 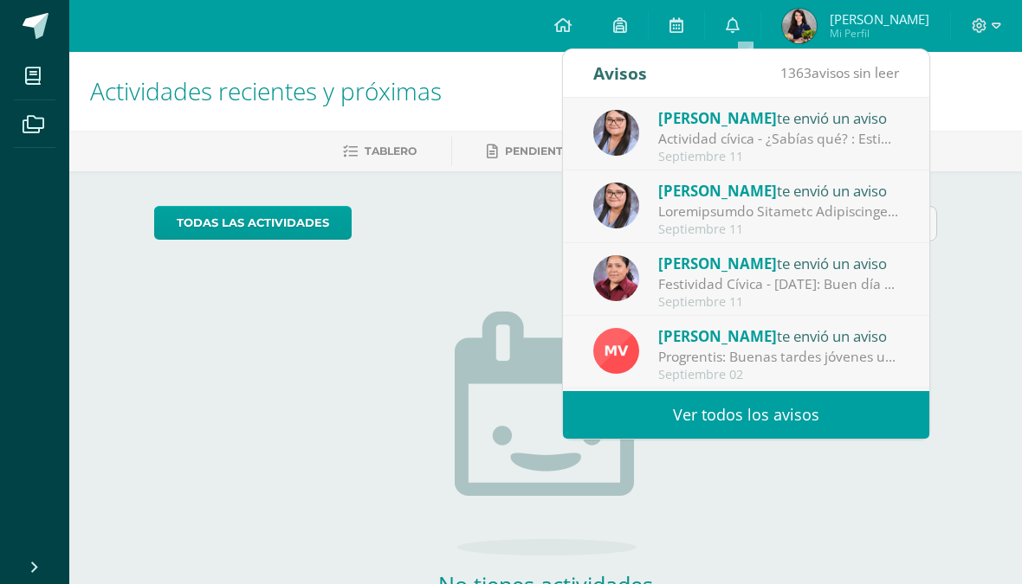 What do you see at coordinates (616, 278) in the screenshot?
I see `img: ca38207ff64f461ec141487f36af9fbf.png` at bounding box center [616, 278].